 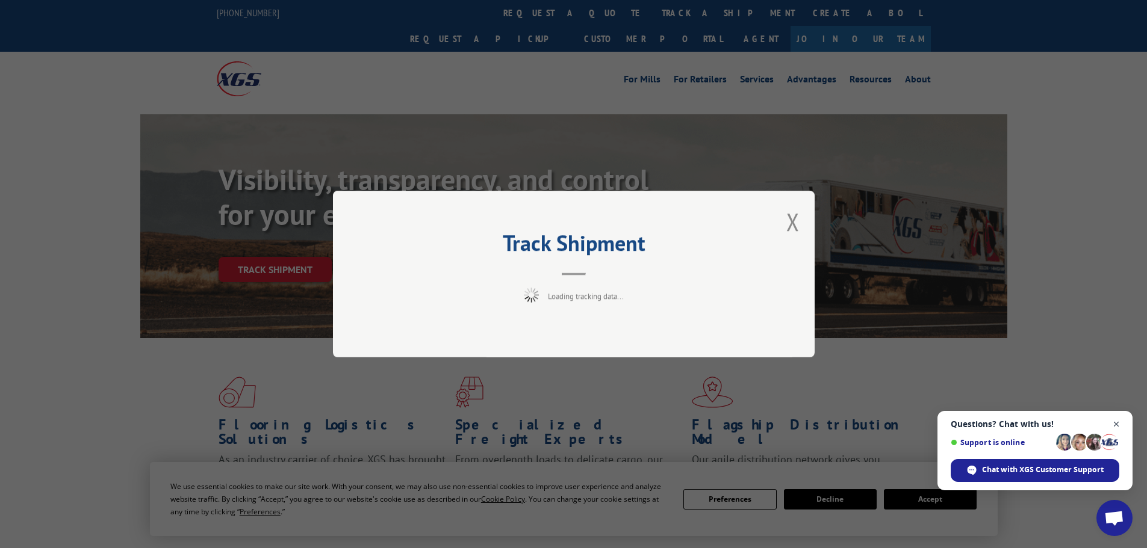 What do you see at coordinates (1116, 424) in the screenshot?
I see `span: Close chat` at bounding box center [1116, 424].